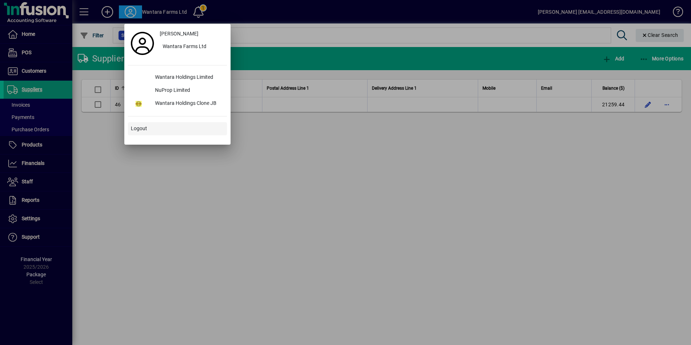 The width and height of the screenshot is (691, 345). I want to click on a: Profile, so click(142, 43).